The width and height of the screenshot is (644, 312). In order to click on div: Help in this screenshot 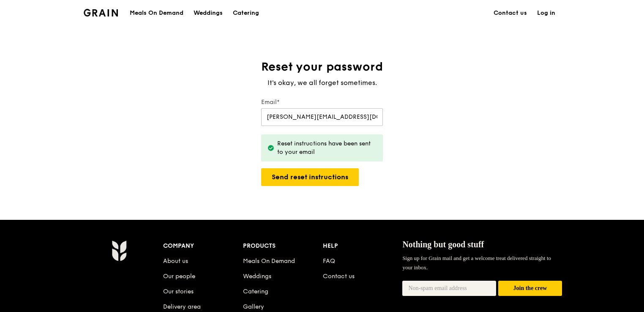, I will do `click(363, 246)`.